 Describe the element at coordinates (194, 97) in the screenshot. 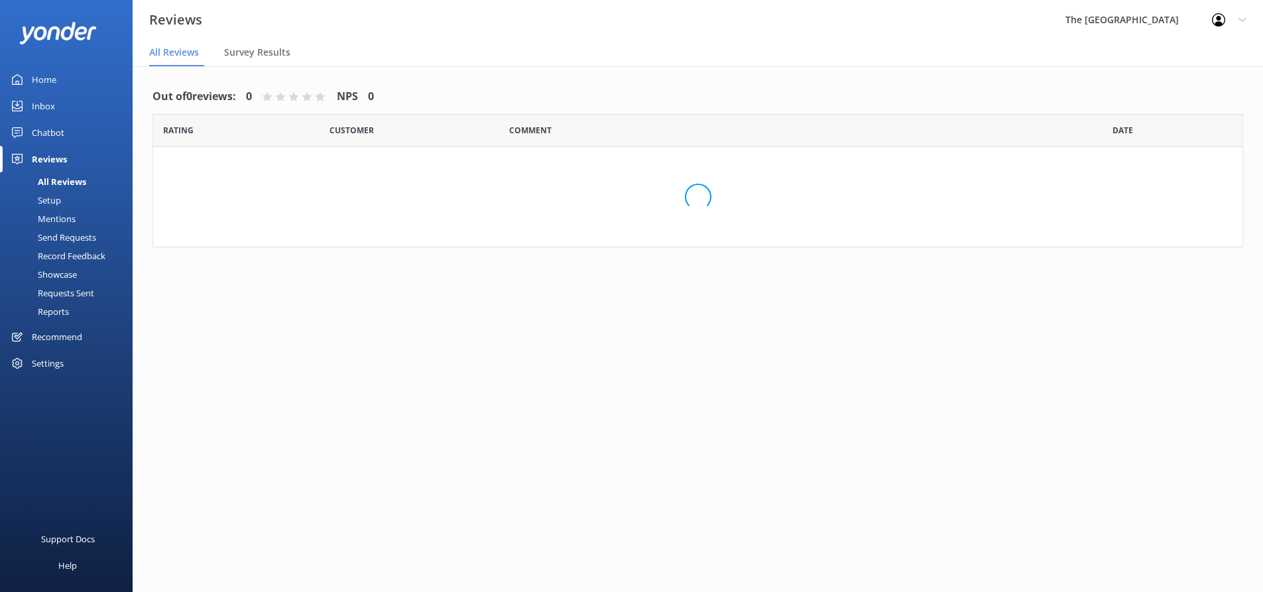

I see `h4: Out of 0 reviews:` at that location.